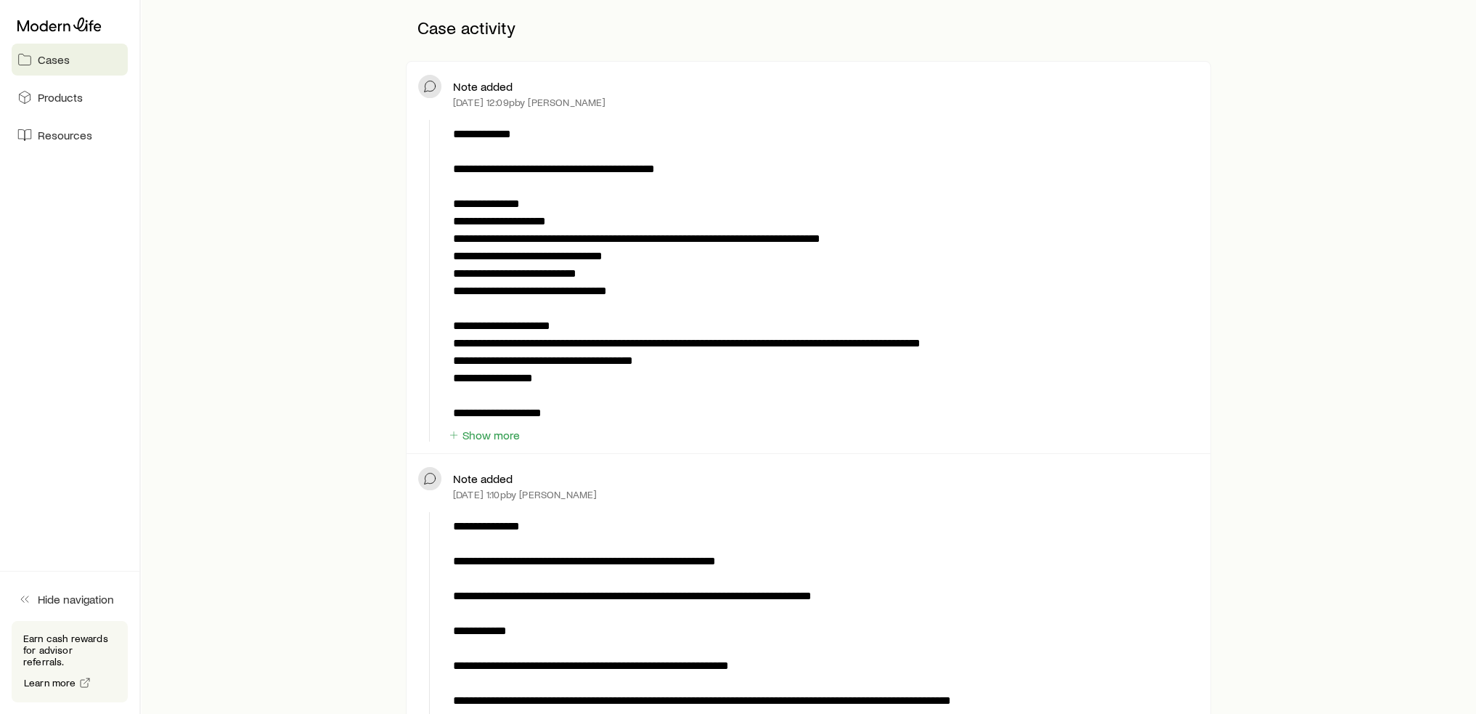  Describe the element at coordinates (808, 28) in the screenshot. I see `p: Case activity` at that location.